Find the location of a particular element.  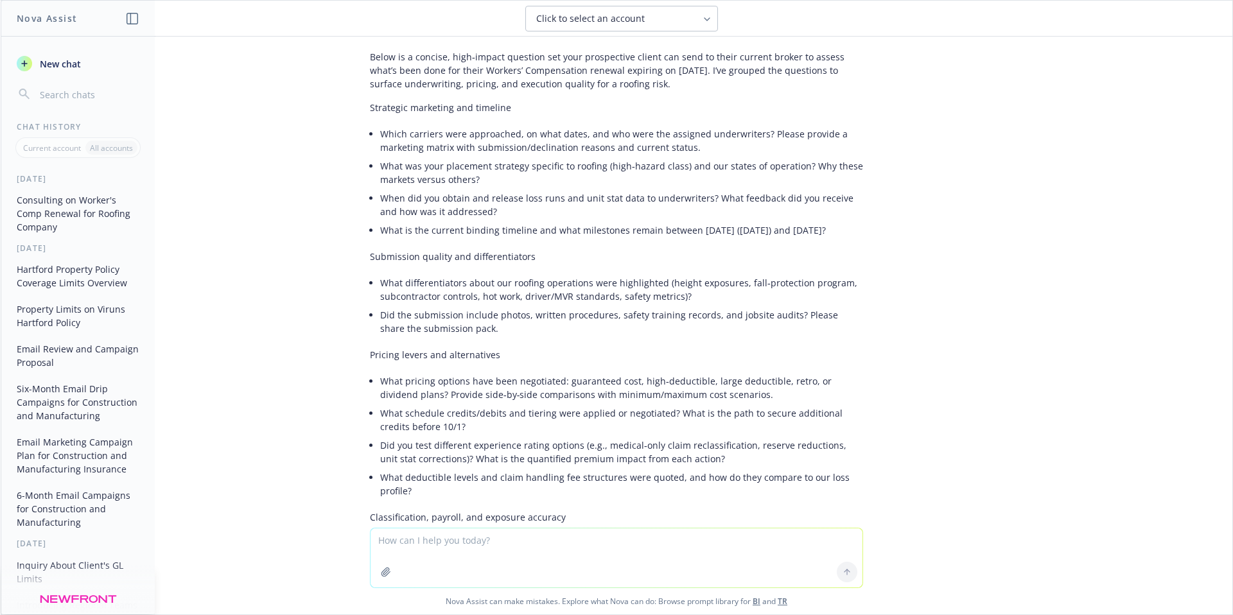

button: Property Limits on Viruns Hartford Policy is located at coordinates (78, 316).